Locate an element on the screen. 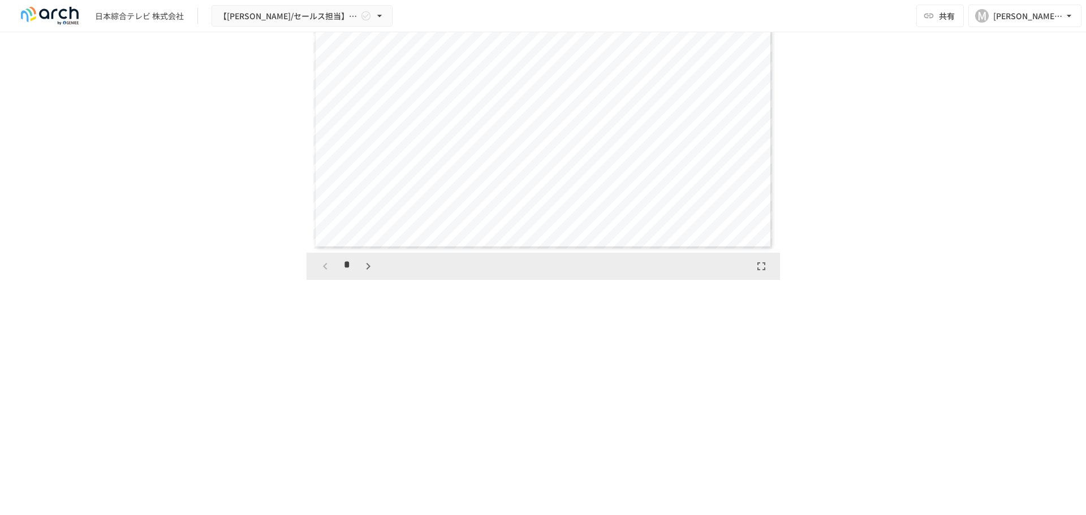 The height and width of the screenshot is (515, 1086). button: 共有 is located at coordinates (940, 16).